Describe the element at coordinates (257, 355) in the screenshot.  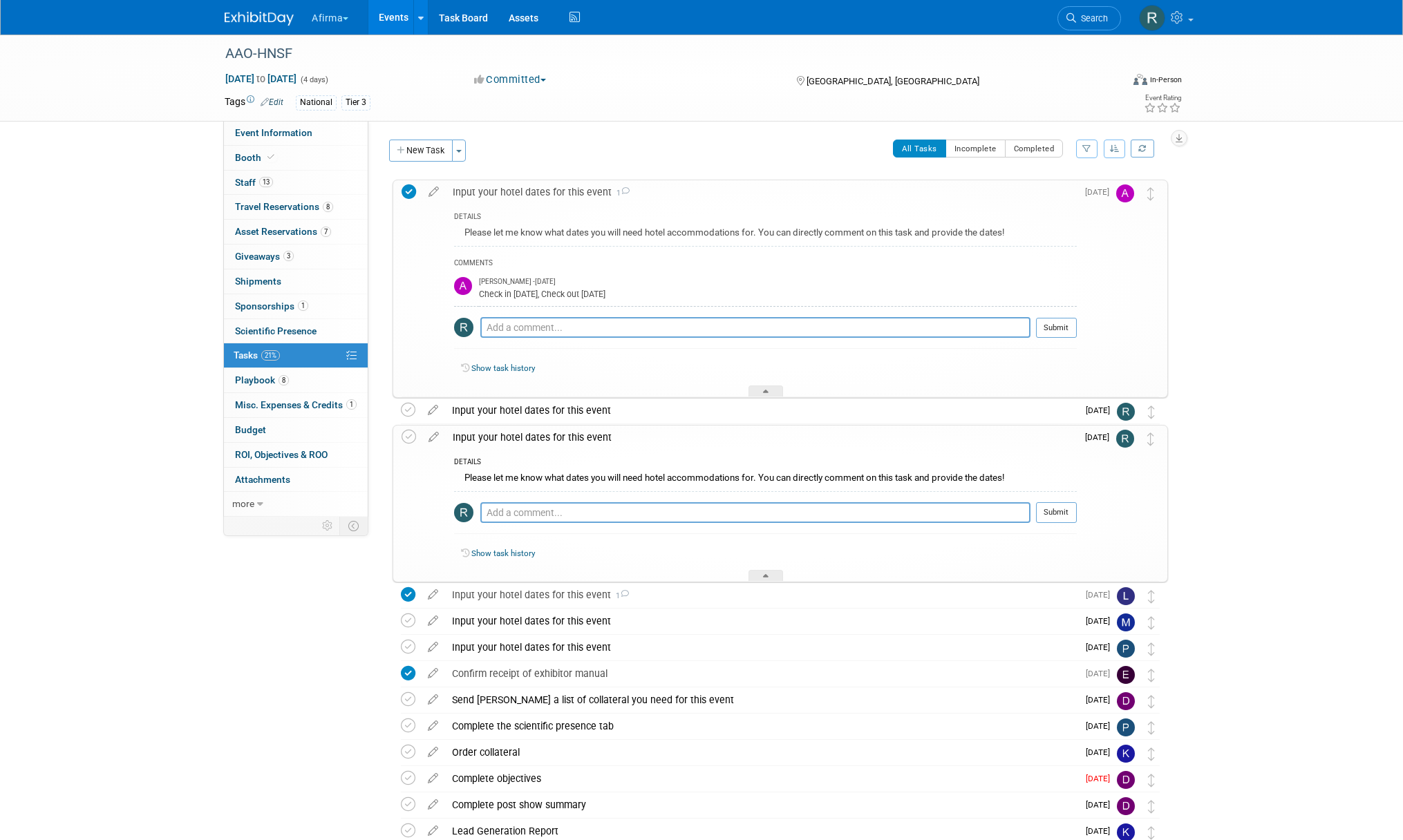
I see `span: Tasks` at that location.